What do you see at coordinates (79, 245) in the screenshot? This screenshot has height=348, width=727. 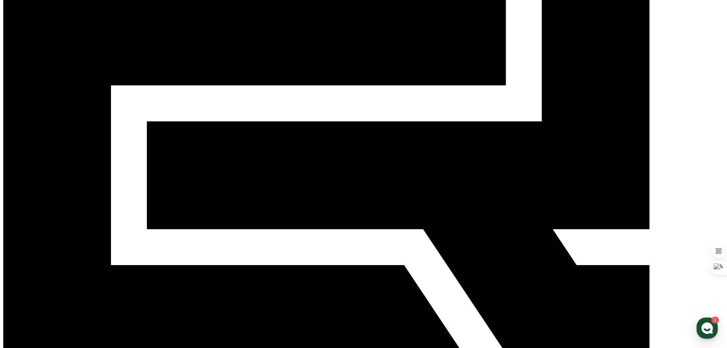 I see `span: 1` at bounding box center [79, 245].